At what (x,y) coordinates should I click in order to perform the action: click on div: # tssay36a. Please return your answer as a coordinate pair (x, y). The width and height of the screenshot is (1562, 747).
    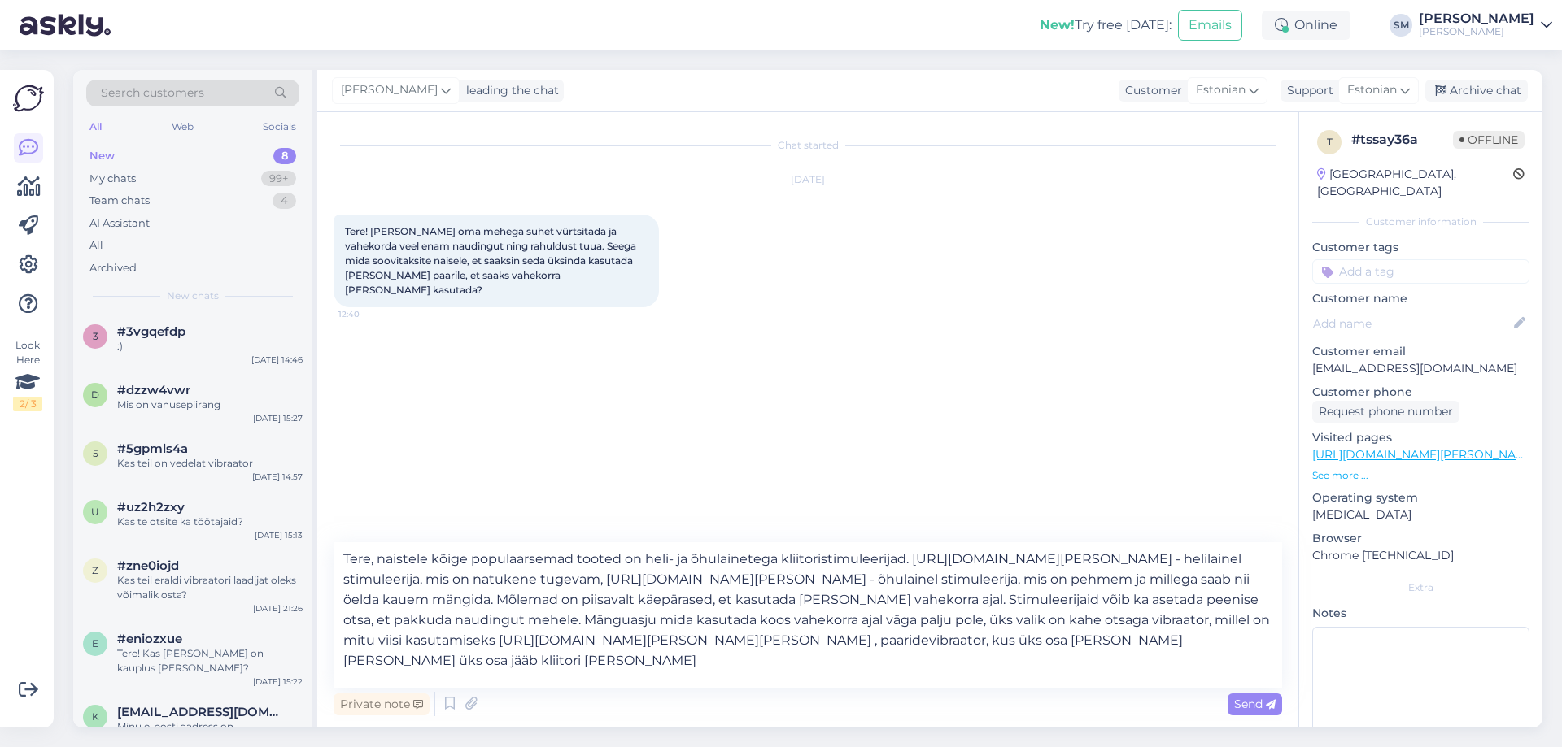
    Looking at the image, I should click on (1401, 140).